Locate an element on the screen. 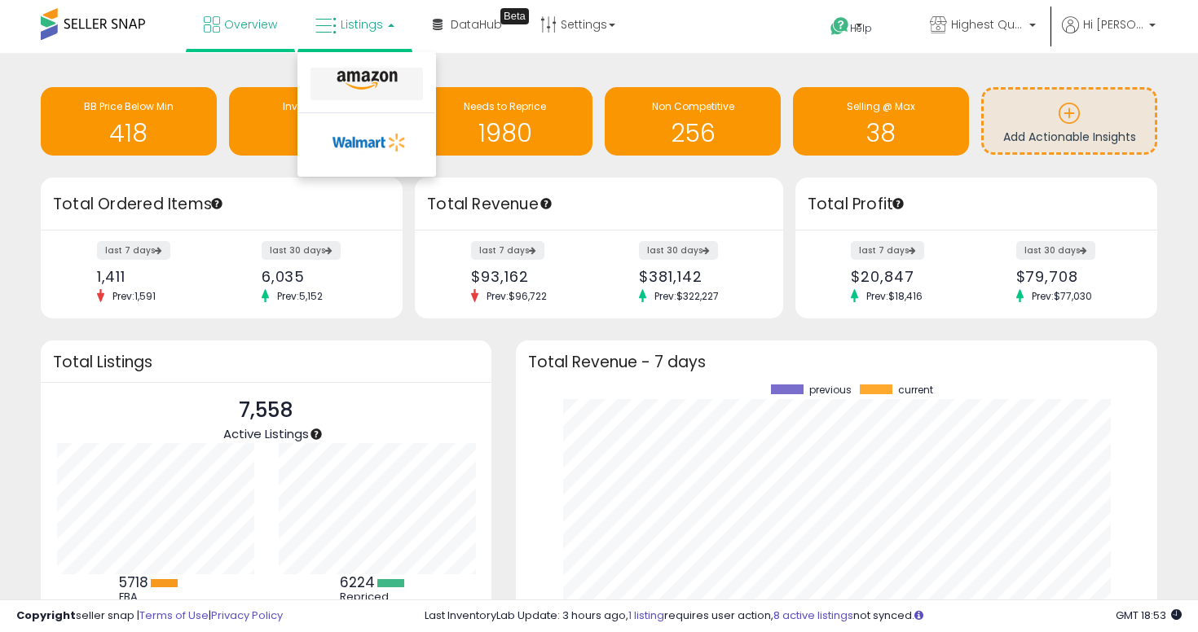  span: 2025-09-10 18:53 GMT is located at coordinates (1148, 615).